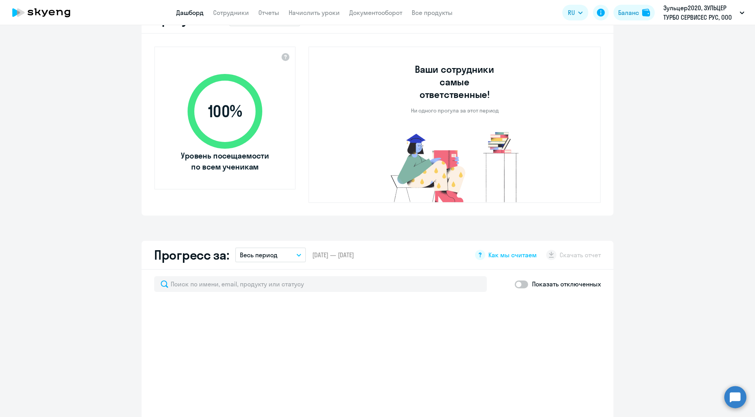  I want to click on img: balance, so click(646, 13).